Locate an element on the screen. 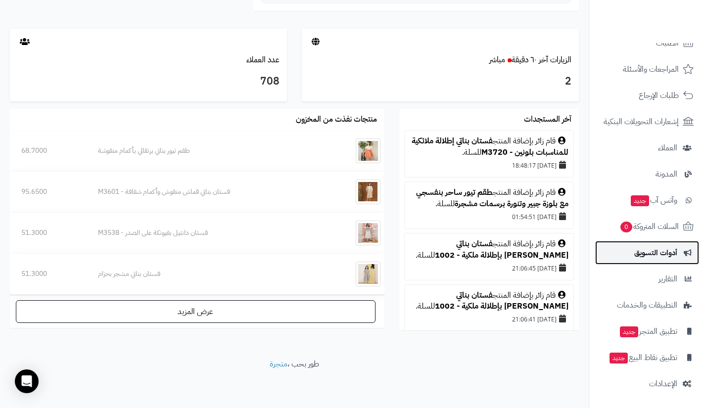 The image size is (705, 408). span: التطبيقات والخدمات is located at coordinates (647, 305).